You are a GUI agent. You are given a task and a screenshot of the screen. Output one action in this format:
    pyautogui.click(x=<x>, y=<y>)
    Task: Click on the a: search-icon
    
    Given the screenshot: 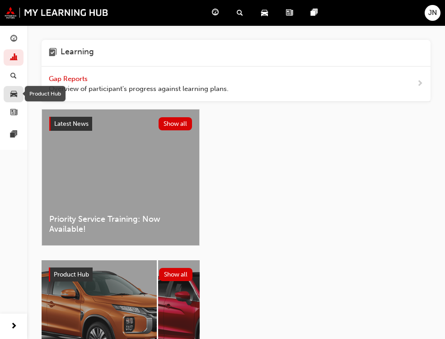 What is the action you would take?
    pyautogui.click(x=242, y=13)
    